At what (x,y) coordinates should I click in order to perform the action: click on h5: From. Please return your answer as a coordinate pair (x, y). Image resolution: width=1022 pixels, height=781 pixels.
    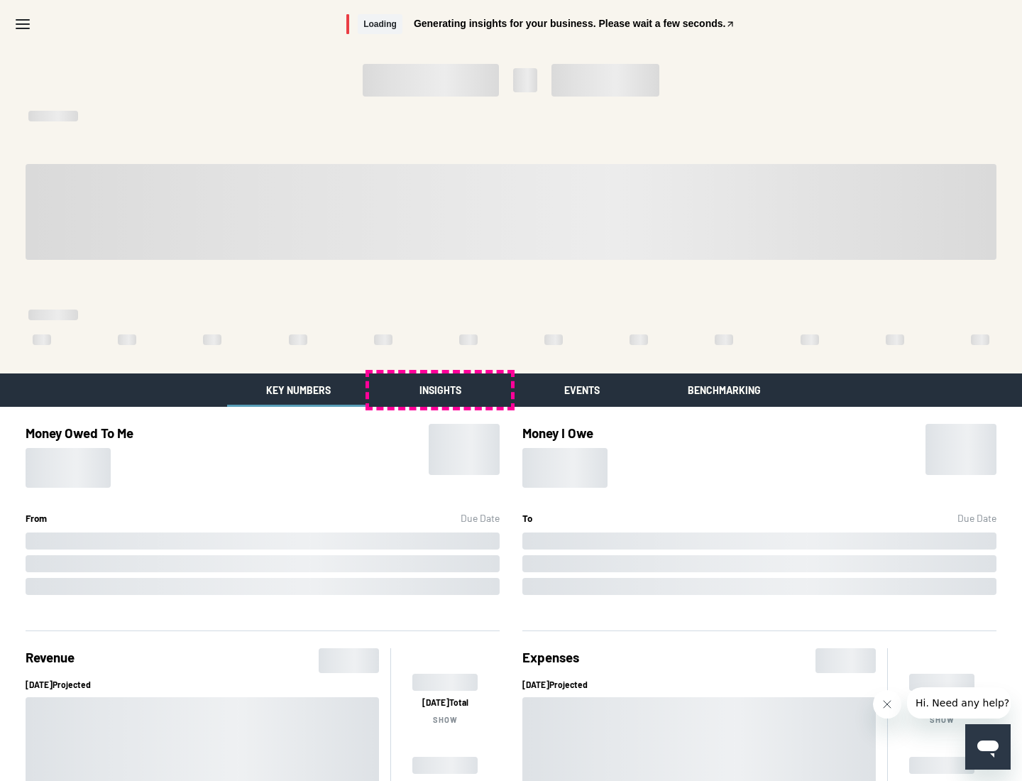
    Looking at the image, I should click on (36, 518).